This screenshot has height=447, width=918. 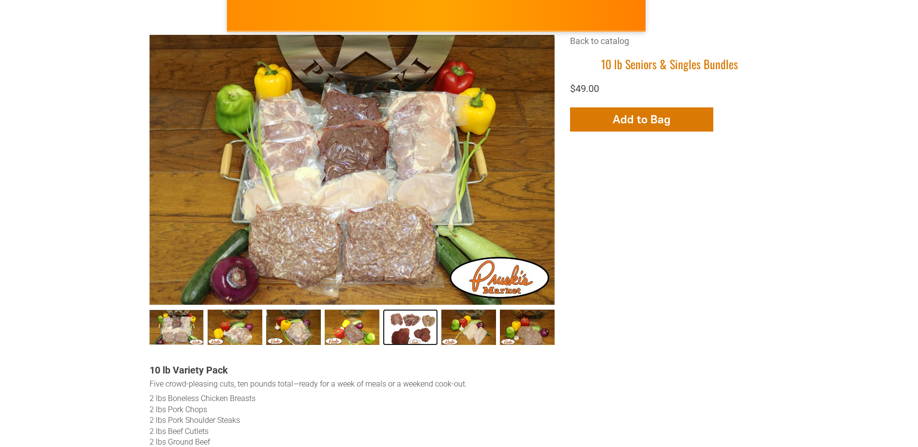 I want to click on a: Seniors &amp; Singles Bundles004 3, so click(x=352, y=327).